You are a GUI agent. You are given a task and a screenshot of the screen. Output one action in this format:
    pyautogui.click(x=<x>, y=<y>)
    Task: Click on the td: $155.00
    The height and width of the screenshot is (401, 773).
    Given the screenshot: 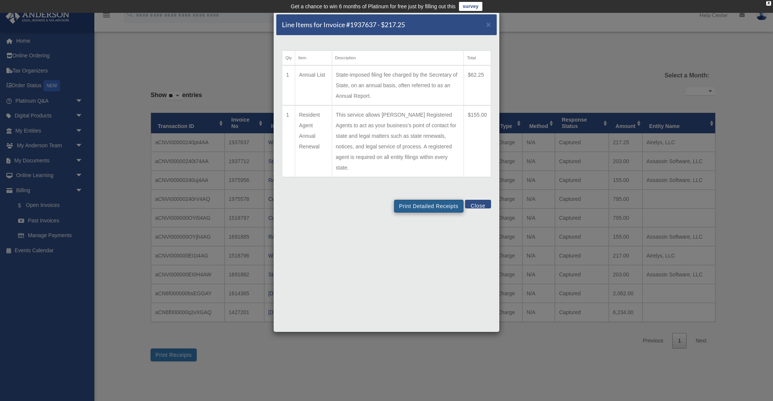 What is the action you would take?
    pyautogui.click(x=477, y=141)
    